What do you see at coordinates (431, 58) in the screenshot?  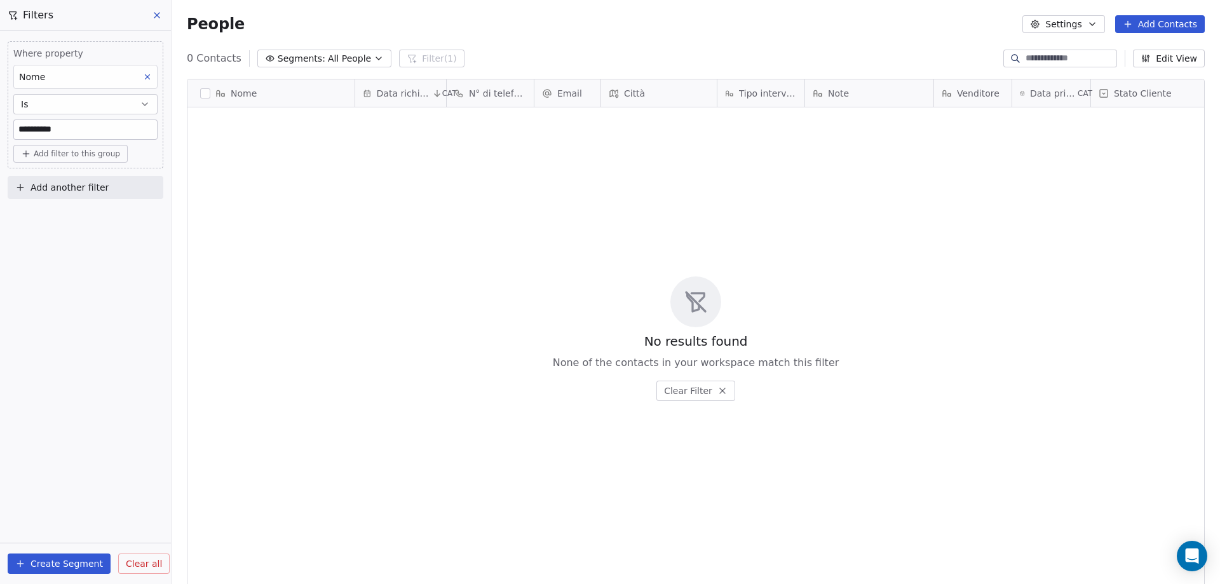 I see `button: Filter(1)` at bounding box center [431, 58].